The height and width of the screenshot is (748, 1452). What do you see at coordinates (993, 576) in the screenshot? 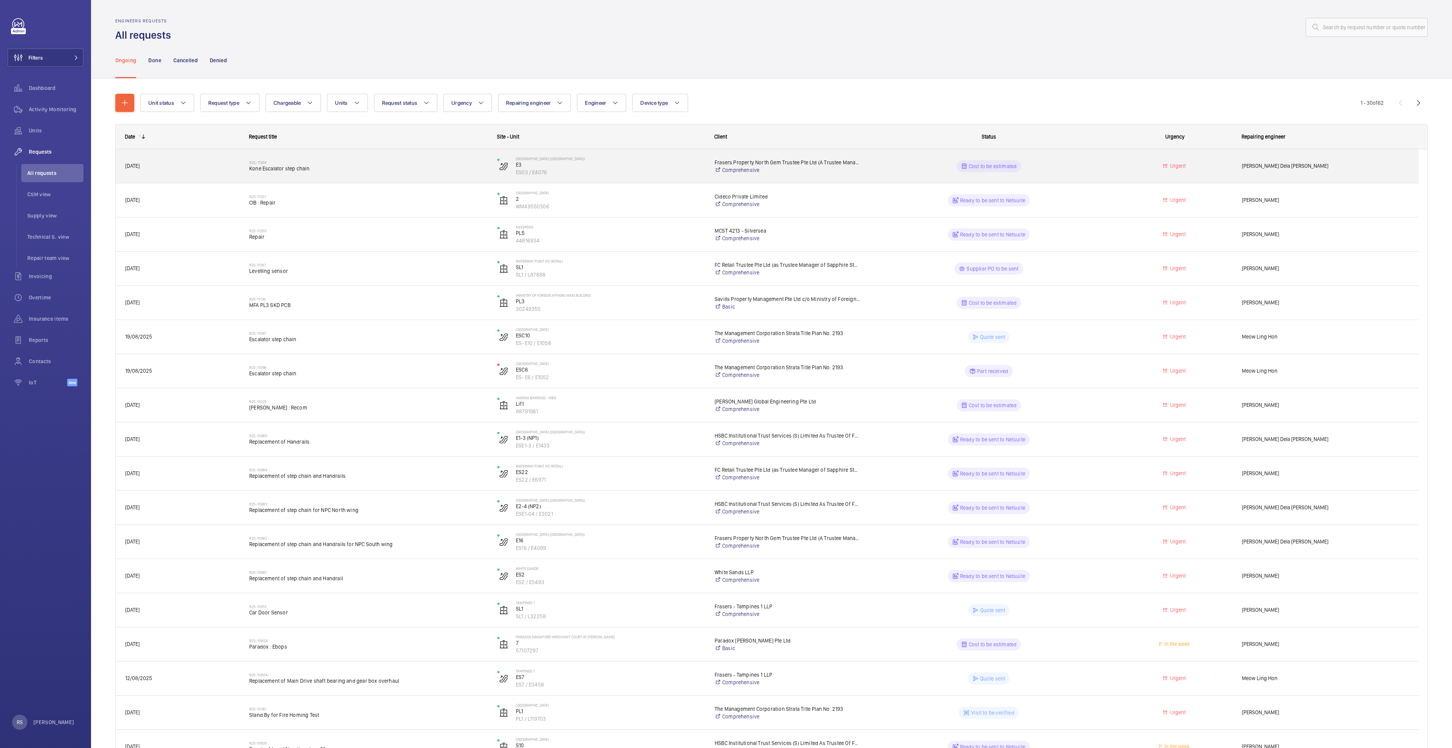
I see `p: Ready to be sent to Netsuite` at bounding box center [993, 576].